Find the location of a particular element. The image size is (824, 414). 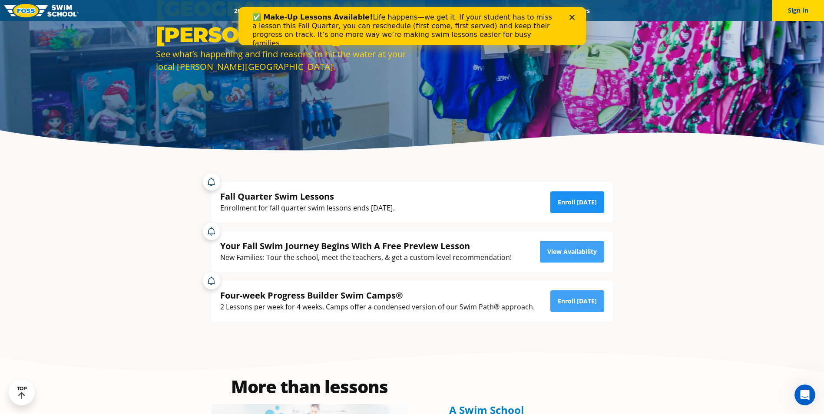

a: Blog is located at coordinates (547, 10).